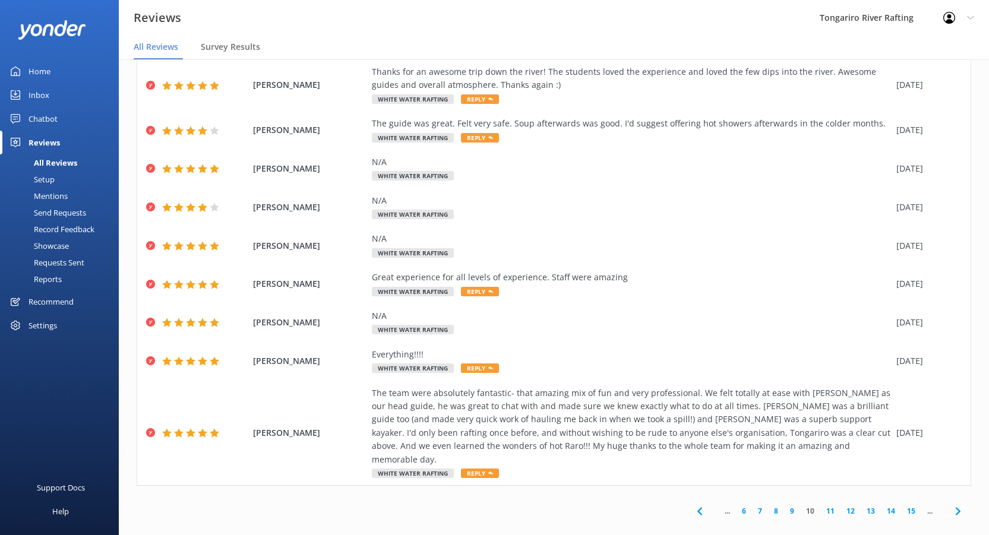  What do you see at coordinates (42, 163) in the screenshot?
I see `div: All Reviews` at bounding box center [42, 163].